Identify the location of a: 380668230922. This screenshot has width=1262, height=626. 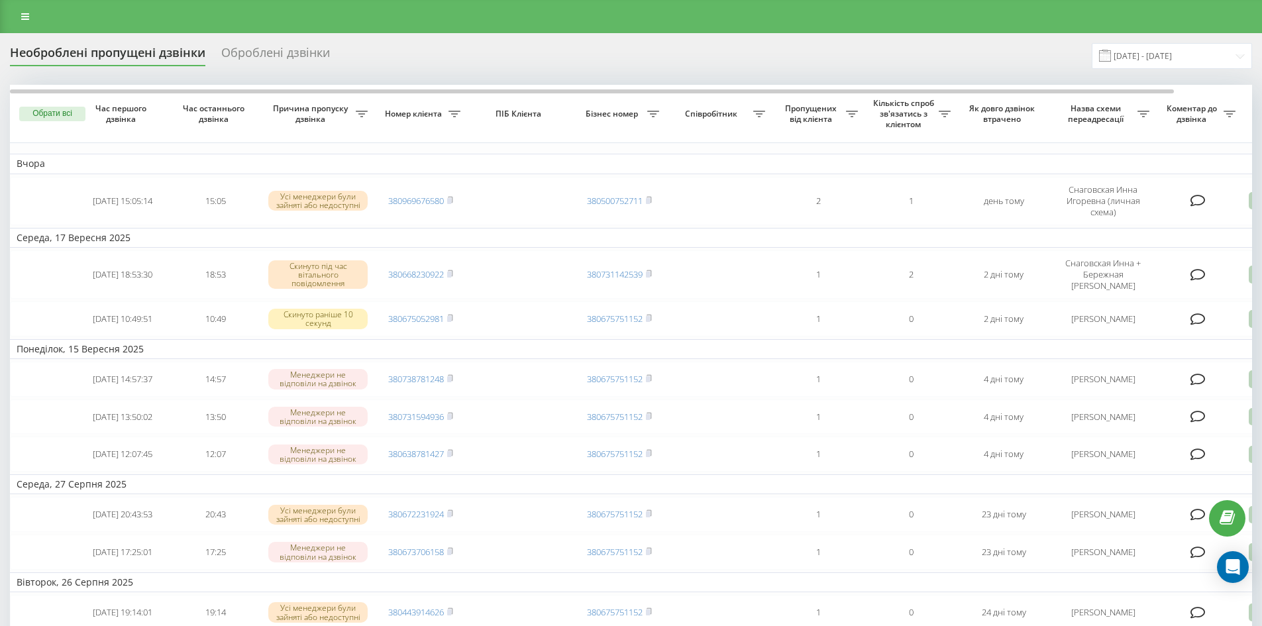
(416, 274).